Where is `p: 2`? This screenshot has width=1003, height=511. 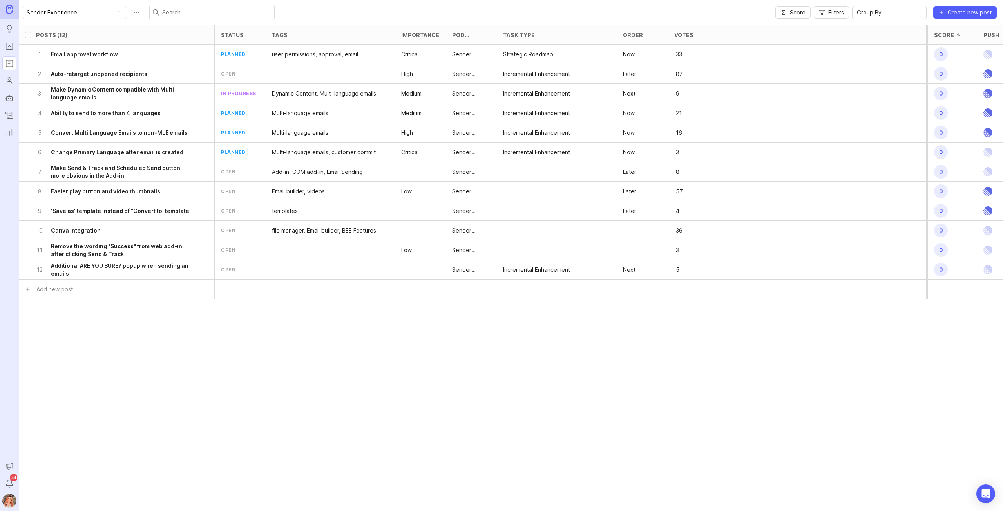 p: 2 is located at coordinates (40, 74).